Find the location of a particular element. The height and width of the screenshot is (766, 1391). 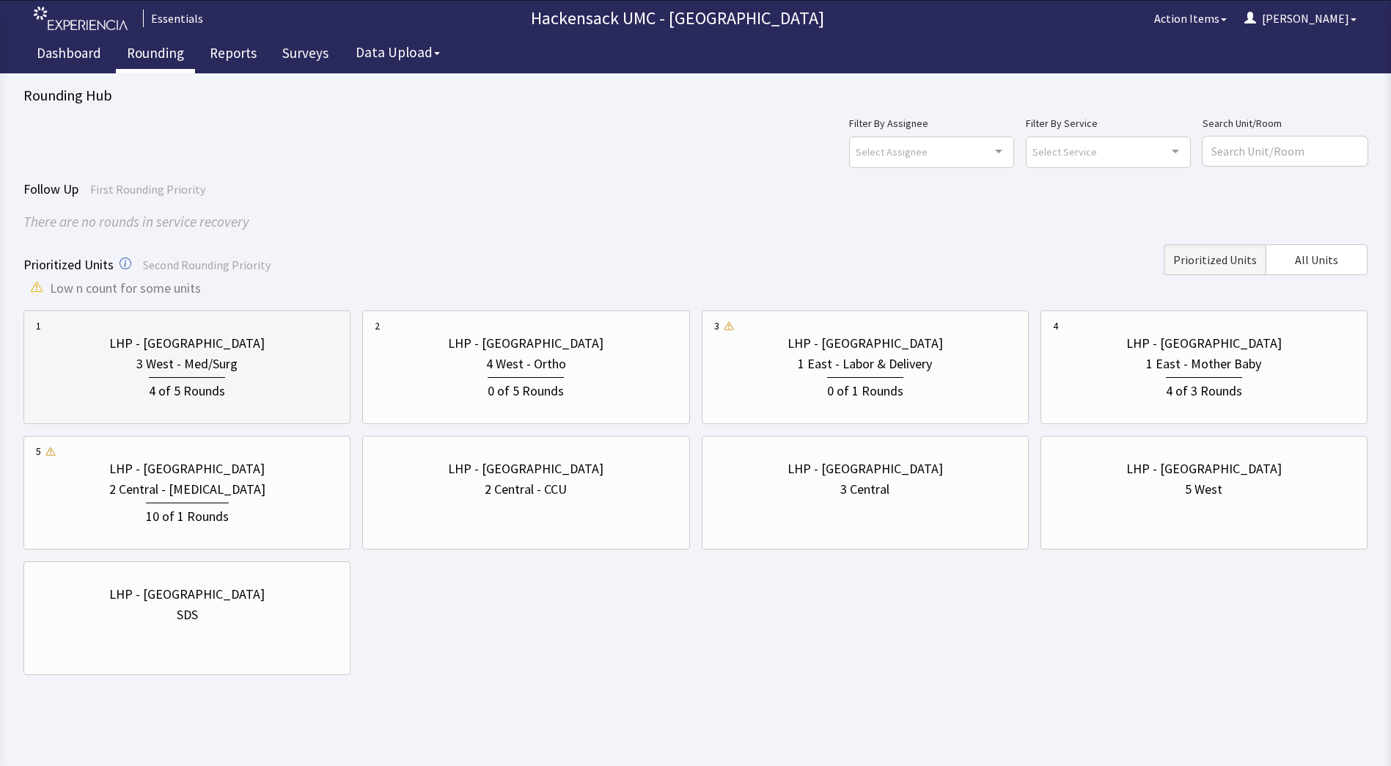

div: 4 of 3 Rounds is located at coordinates (1204, 389).